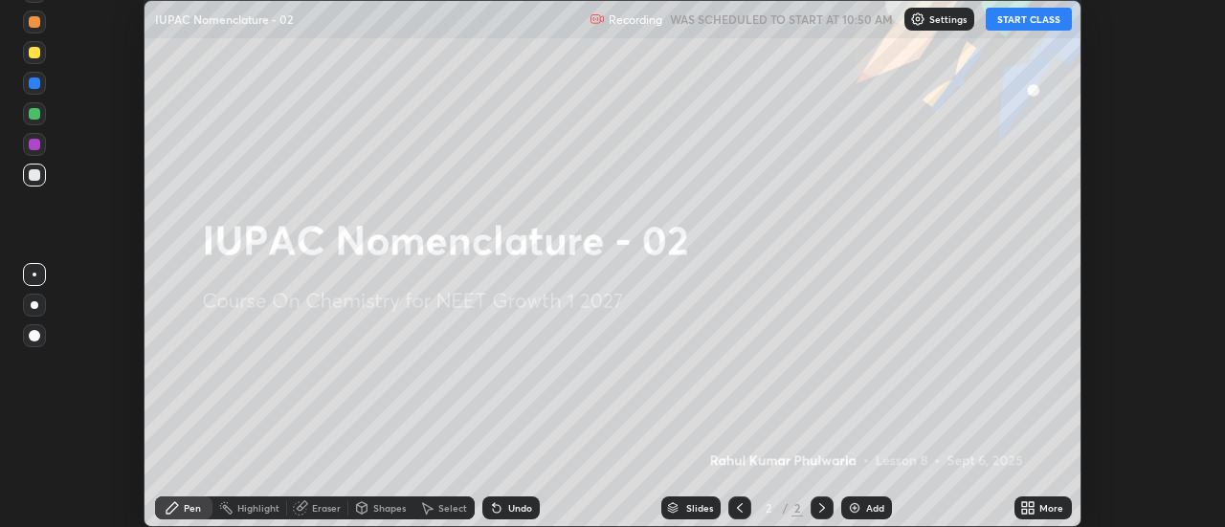 Image resolution: width=1225 pixels, height=527 pixels. What do you see at coordinates (390, 508) in the screenshot?
I see `div: Shapes` at bounding box center [390, 508].